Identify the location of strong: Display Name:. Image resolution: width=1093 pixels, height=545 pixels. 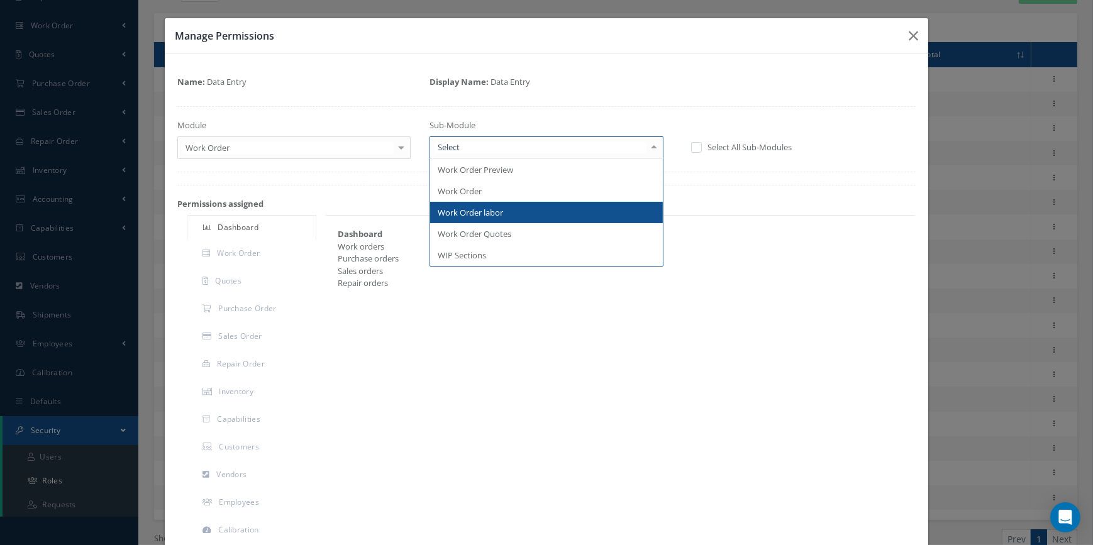
(459, 82).